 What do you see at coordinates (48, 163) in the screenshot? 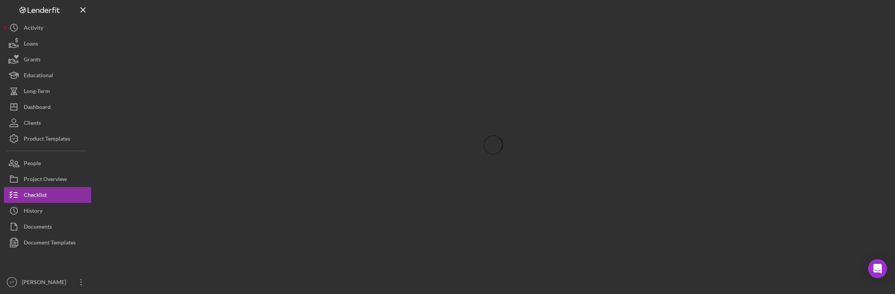
I see `a: People` at bounding box center [48, 163].